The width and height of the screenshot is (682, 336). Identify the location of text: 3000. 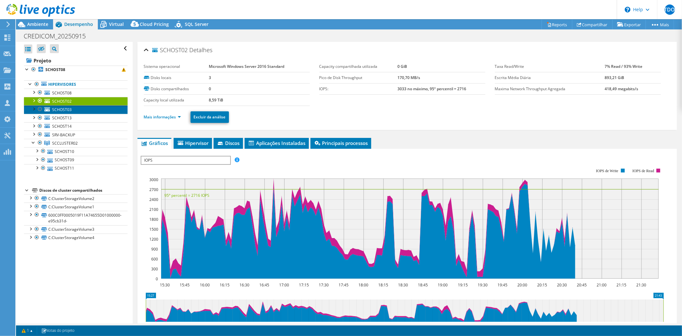
(154, 179).